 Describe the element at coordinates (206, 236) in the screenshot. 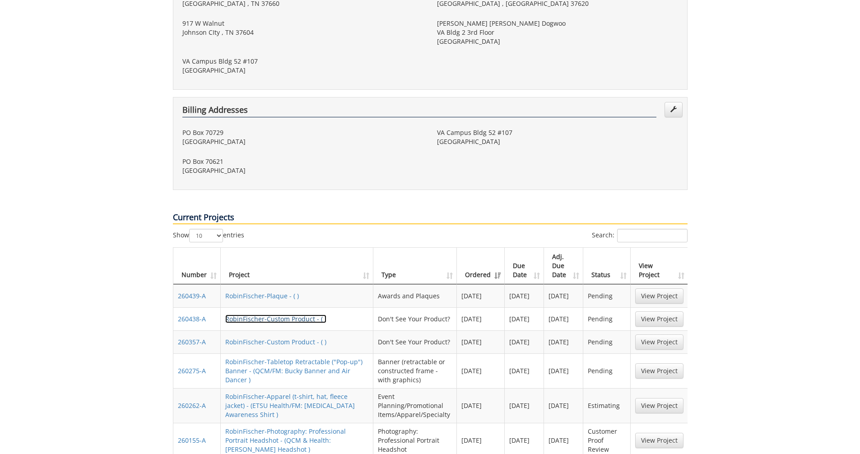

I see `select: Showentries` at that location.